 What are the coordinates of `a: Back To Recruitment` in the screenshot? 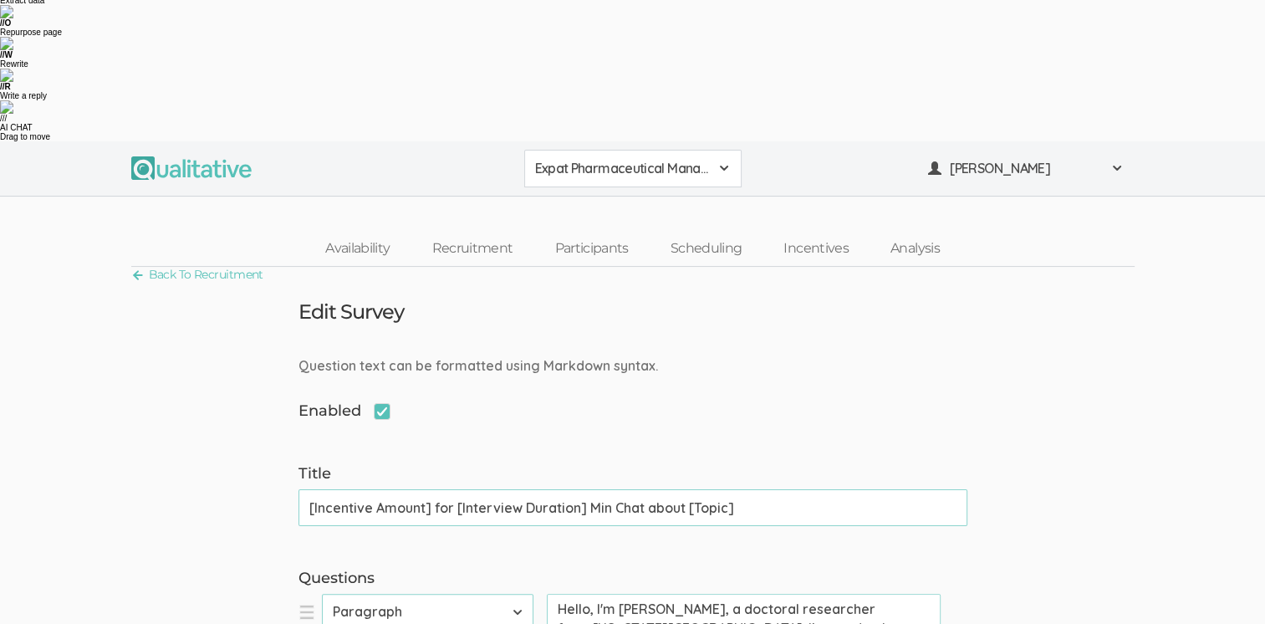 It's located at (197, 274).